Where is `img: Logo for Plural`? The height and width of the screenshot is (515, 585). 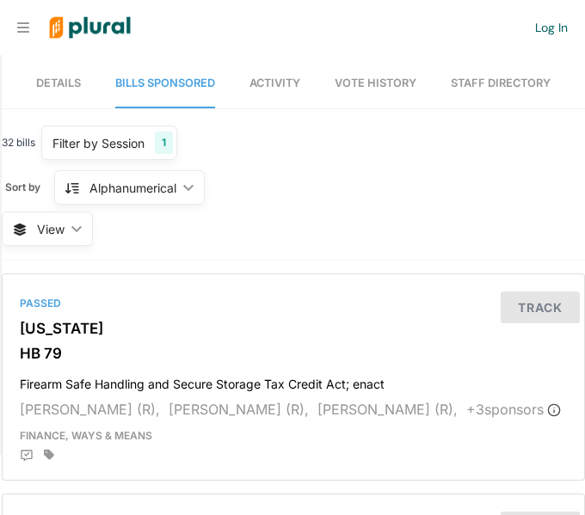 img: Logo for Plural is located at coordinates (89, 28).